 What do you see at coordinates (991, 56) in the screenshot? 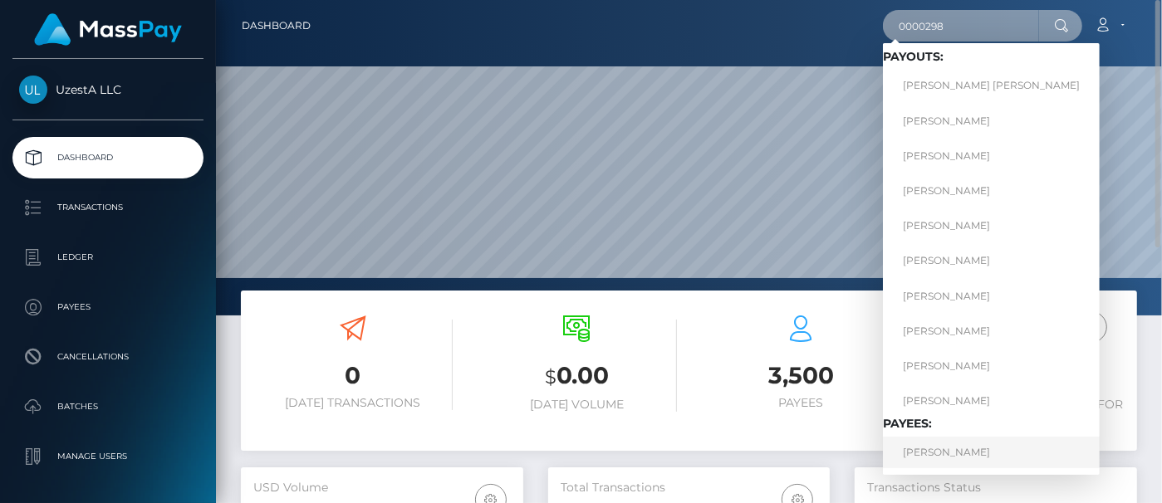
I see `h6: Payouts:` at bounding box center [991, 56].